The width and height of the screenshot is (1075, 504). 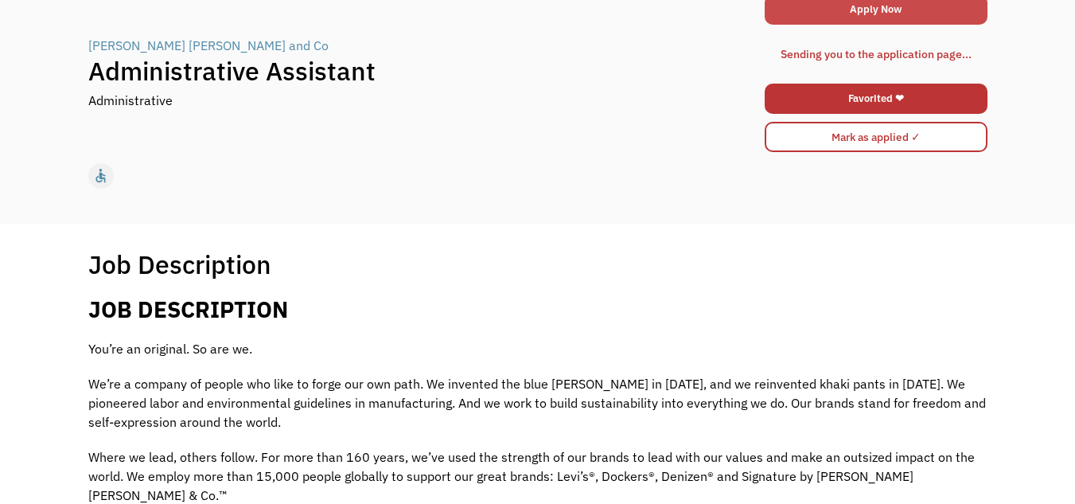 What do you see at coordinates (131, 100) in the screenshot?
I see `div: Administrative` at bounding box center [131, 100].